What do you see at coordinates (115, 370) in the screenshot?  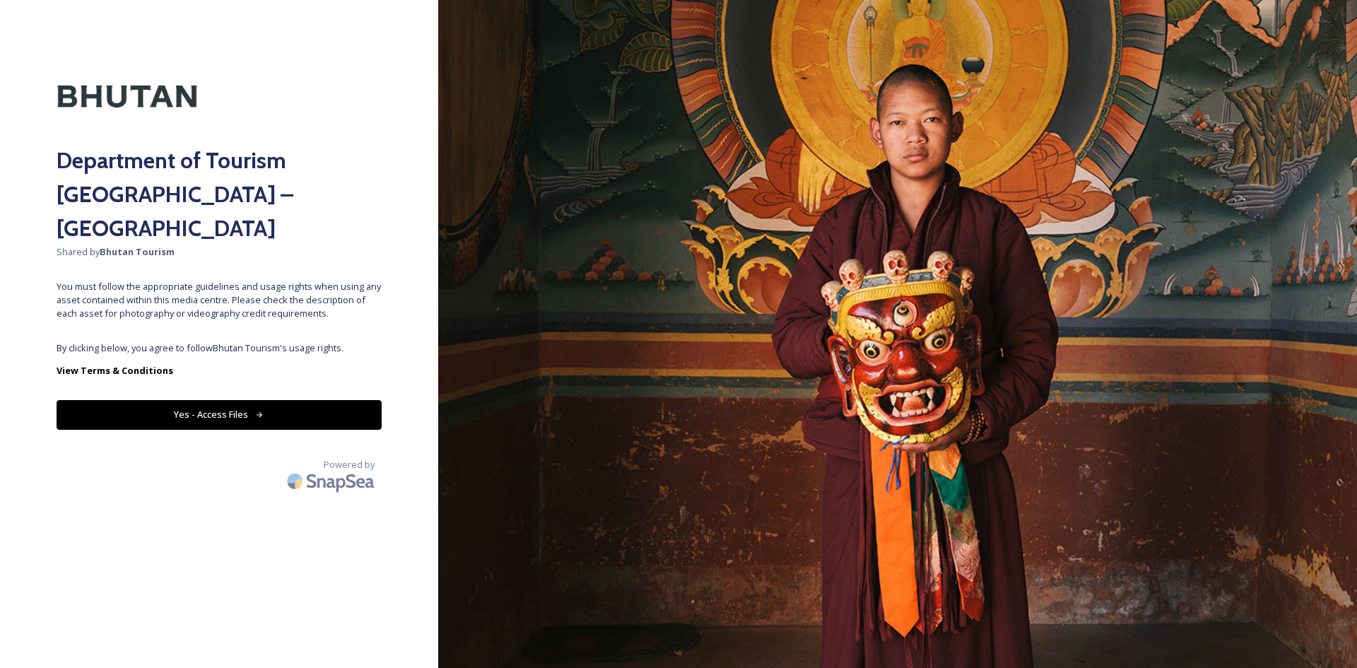 I see `strong: View Terms & Conditions` at bounding box center [115, 370].